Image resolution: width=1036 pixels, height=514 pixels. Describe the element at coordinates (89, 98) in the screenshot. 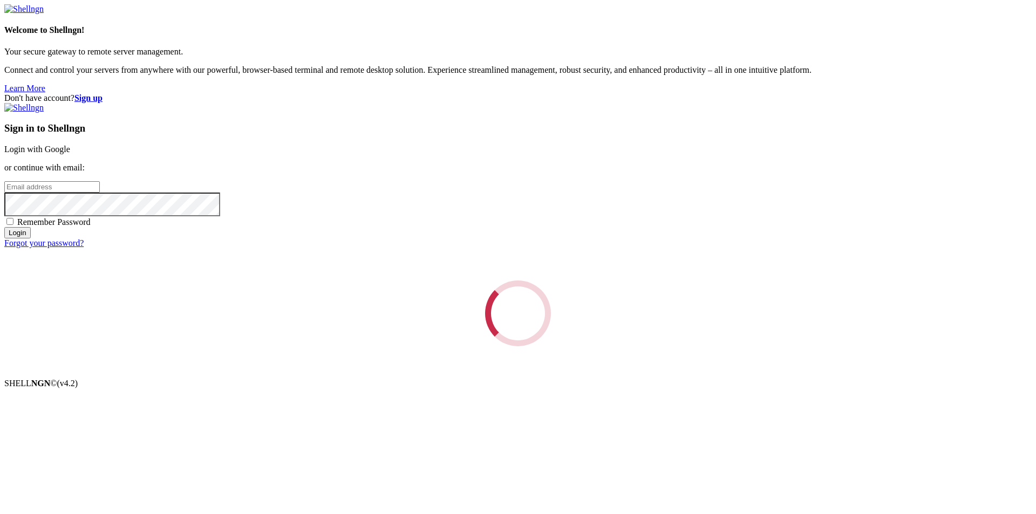

I see `strong: Sign up` at that location.